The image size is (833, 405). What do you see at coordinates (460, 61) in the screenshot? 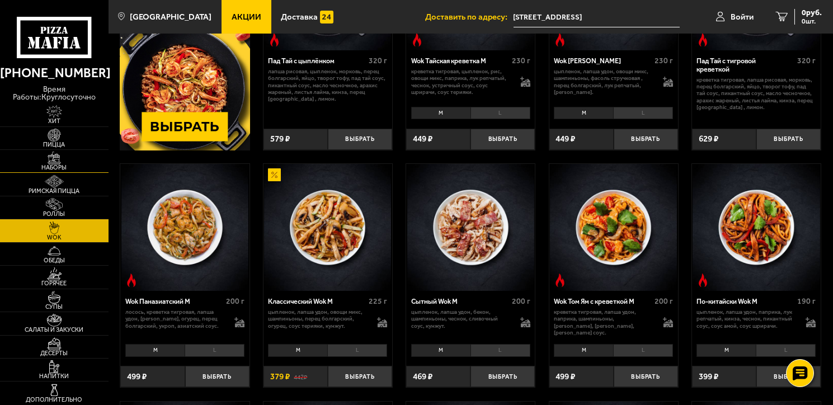
I see `div: Wok Тайская креветка M` at bounding box center [460, 61].